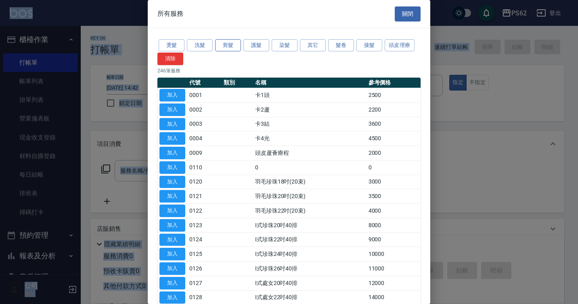  I want to click on button: 髮卷, so click(341, 45).